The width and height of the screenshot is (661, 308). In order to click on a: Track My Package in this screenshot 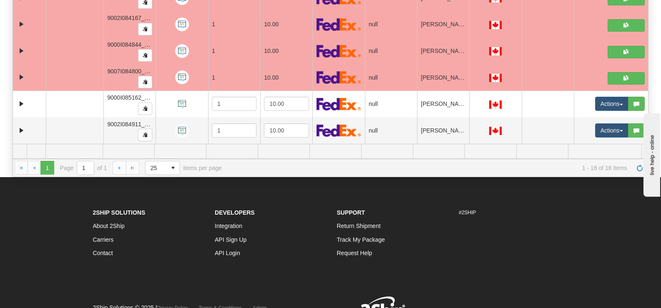, I will do `click(361, 240)`.